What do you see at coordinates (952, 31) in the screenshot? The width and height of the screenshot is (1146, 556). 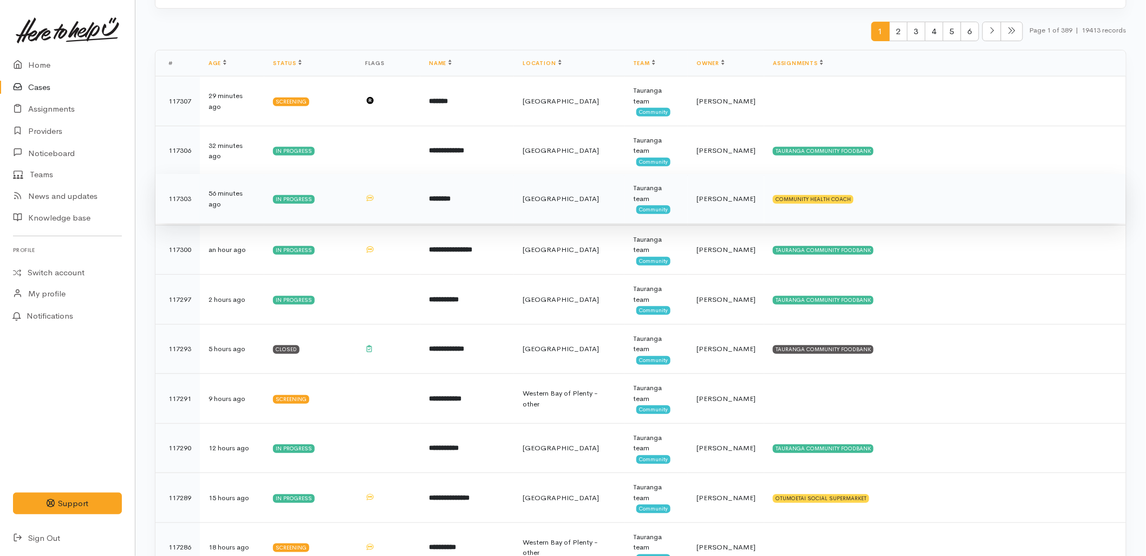 I see `span: 5` at bounding box center [952, 31].